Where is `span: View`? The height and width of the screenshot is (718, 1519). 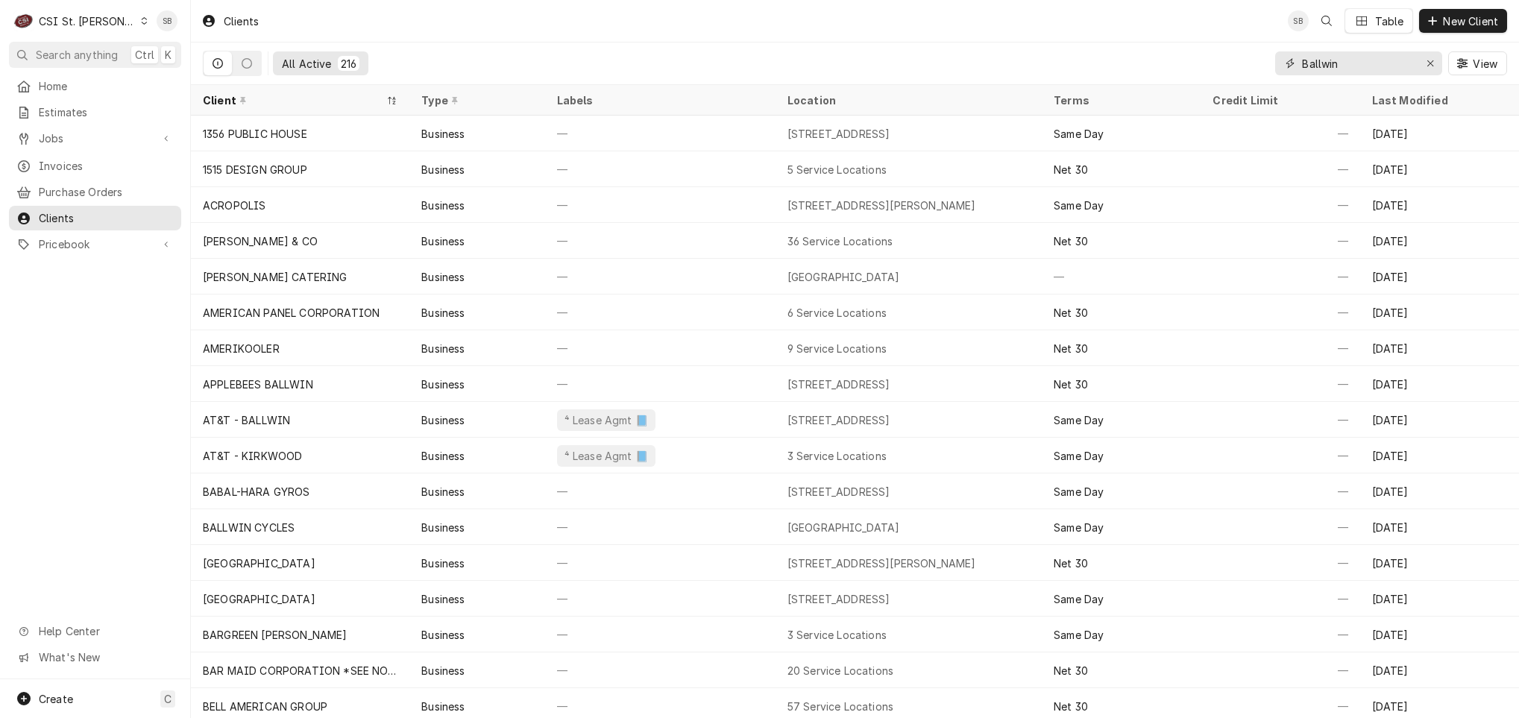
span: View is located at coordinates (1484, 63).